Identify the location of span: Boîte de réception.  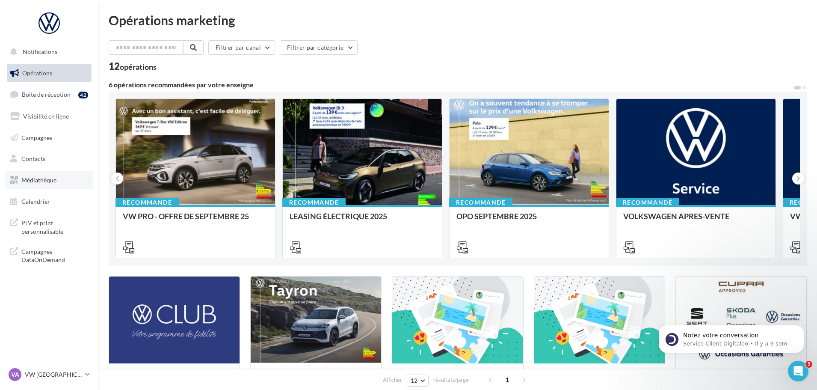
(46, 94).